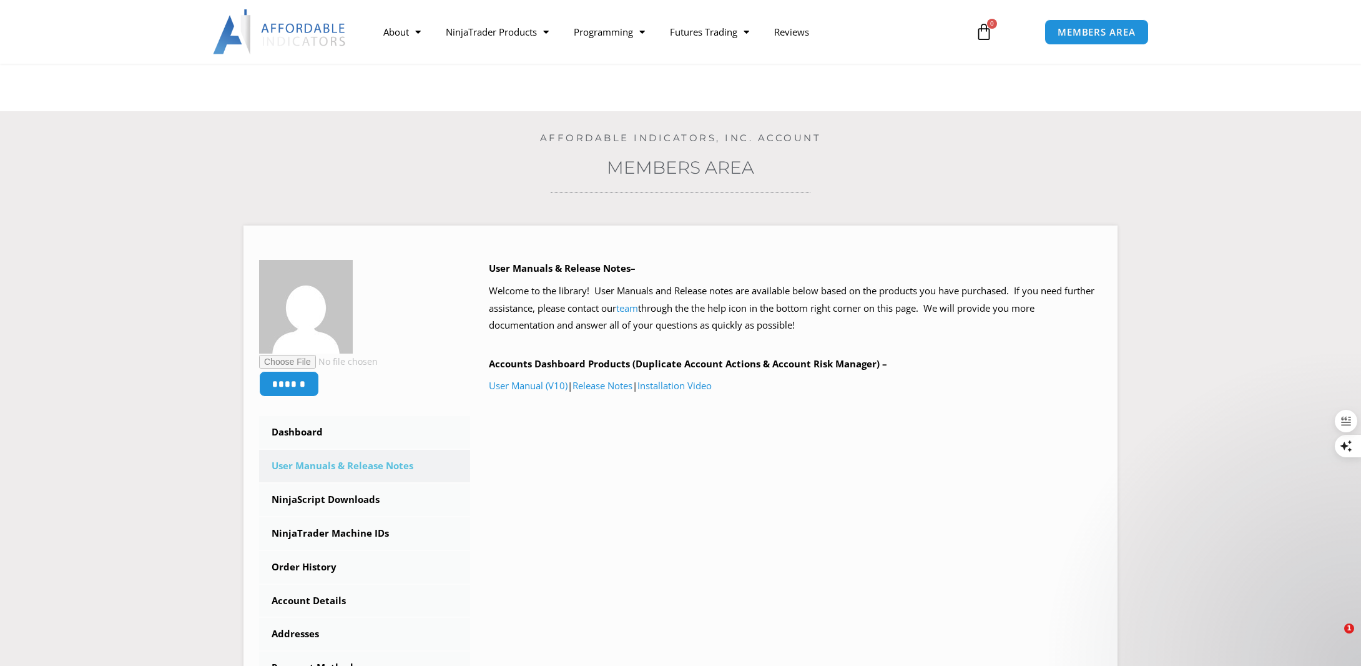 Image resolution: width=1361 pixels, height=666 pixels. What do you see at coordinates (497, 32) in the screenshot?
I see `a: NinjaTrader Products` at bounding box center [497, 32].